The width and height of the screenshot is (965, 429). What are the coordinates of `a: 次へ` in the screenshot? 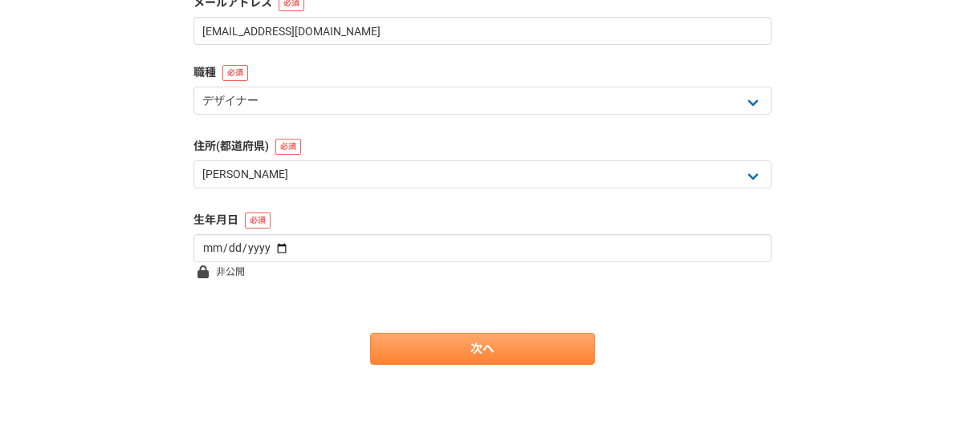 It's located at (482, 349).